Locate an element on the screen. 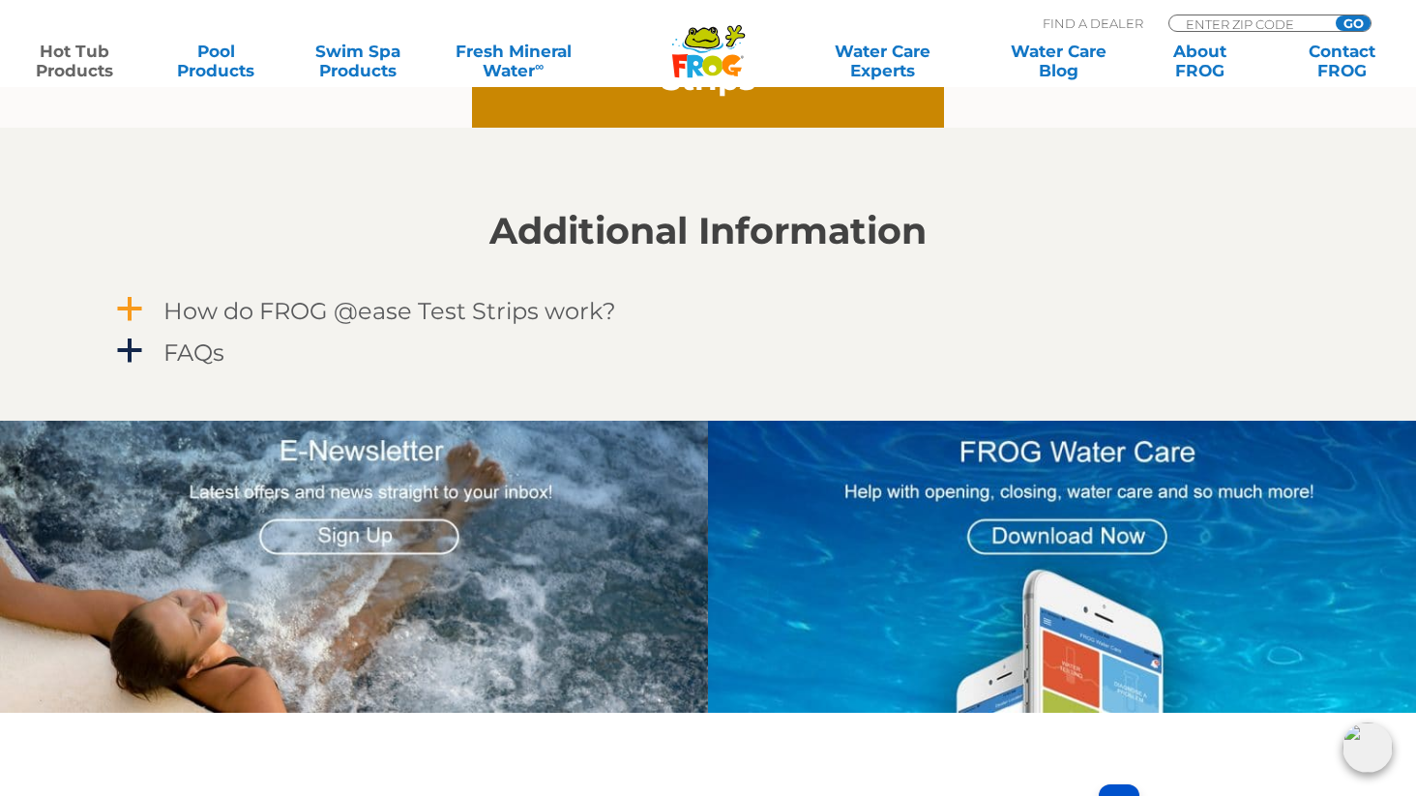 The image size is (1416, 796). h4: How do FROG @ease Test Strips work? is located at coordinates (390, 310).